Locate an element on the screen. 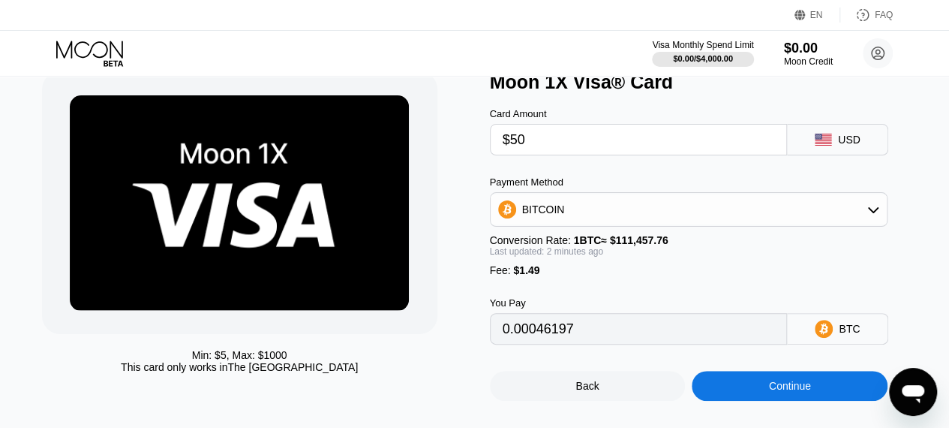 This screenshot has width=949, height=428. div: Moon Credit is located at coordinates (808, 62).